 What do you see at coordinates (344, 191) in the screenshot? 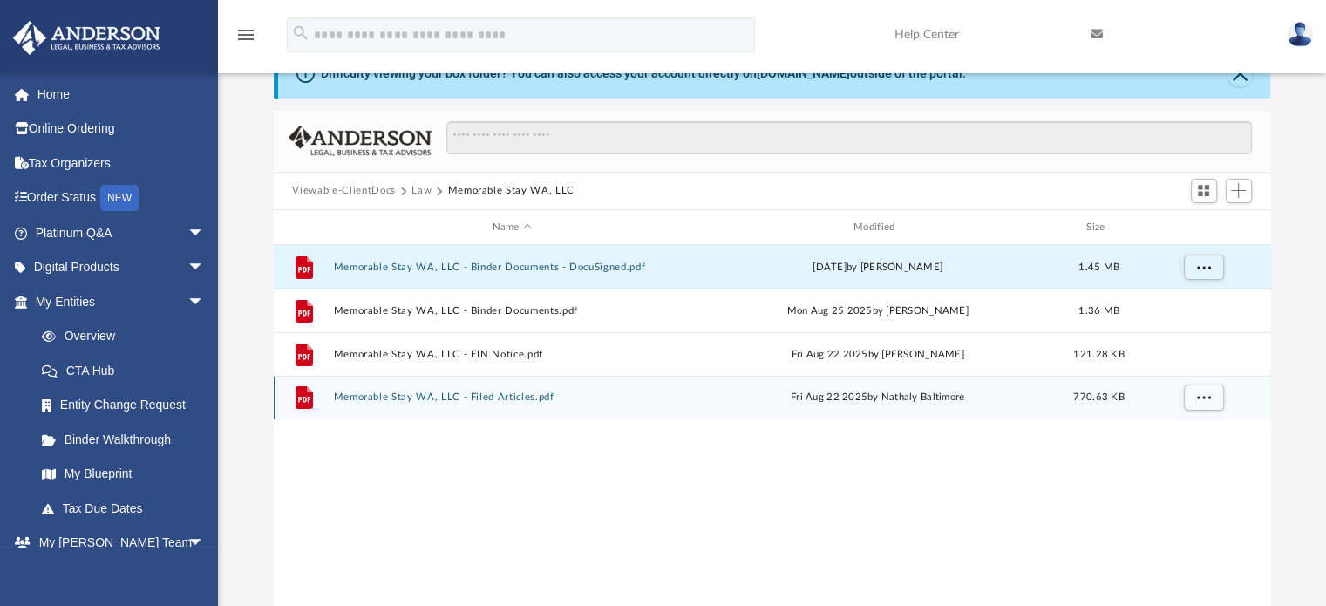
I see `button: Viewable-ClientDocs` at bounding box center [344, 191].